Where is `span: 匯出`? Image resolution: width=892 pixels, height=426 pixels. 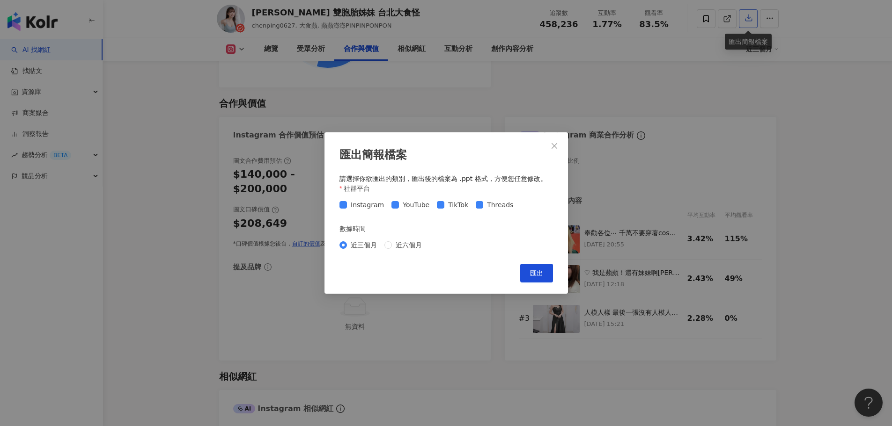 span: 匯出 is located at coordinates (537, 273).